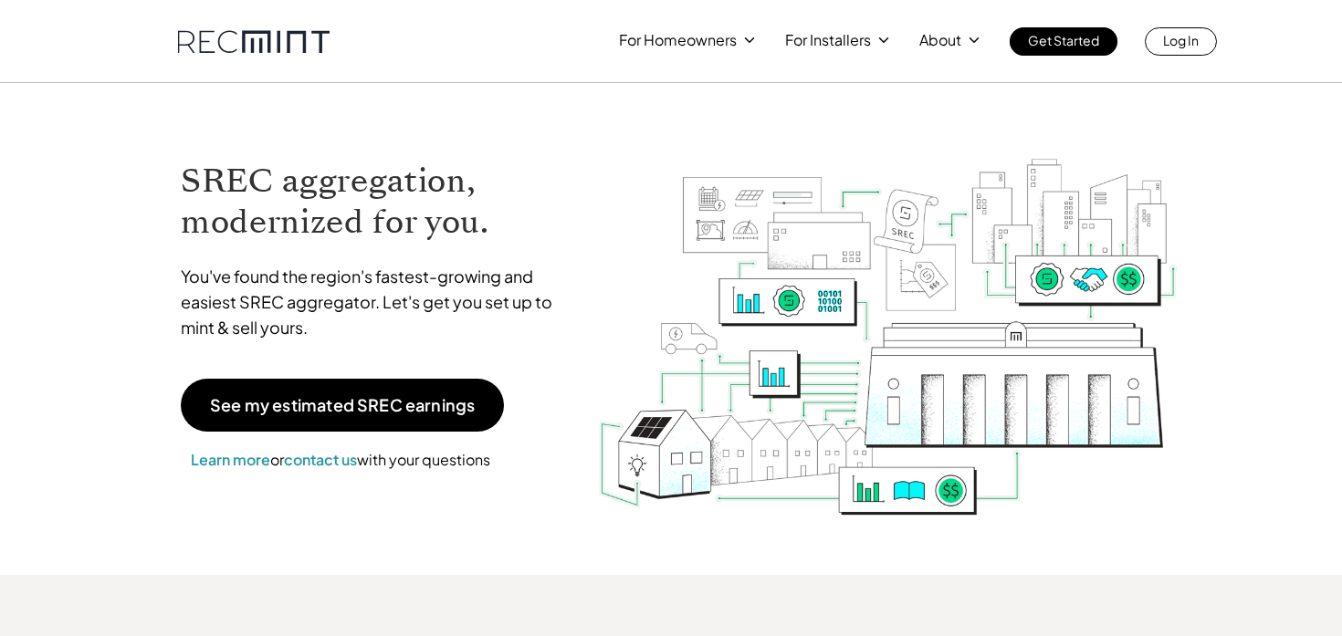 Image resolution: width=1342 pixels, height=636 pixels. What do you see at coordinates (342, 405) in the screenshot?
I see `a: See my estimated SREC earnings` at bounding box center [342, 405].